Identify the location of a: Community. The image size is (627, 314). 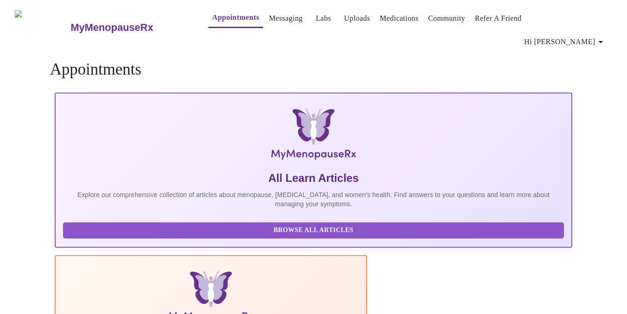
(447, 18).